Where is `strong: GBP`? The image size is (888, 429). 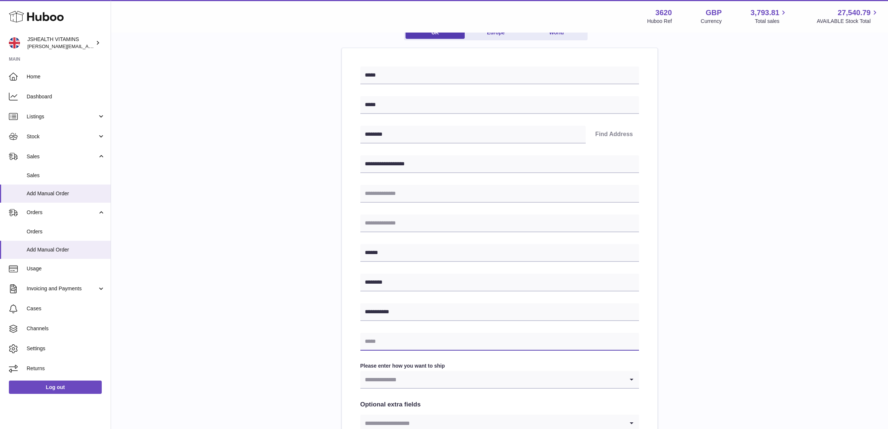 strong: GBP is located at coordinates (713, 13).